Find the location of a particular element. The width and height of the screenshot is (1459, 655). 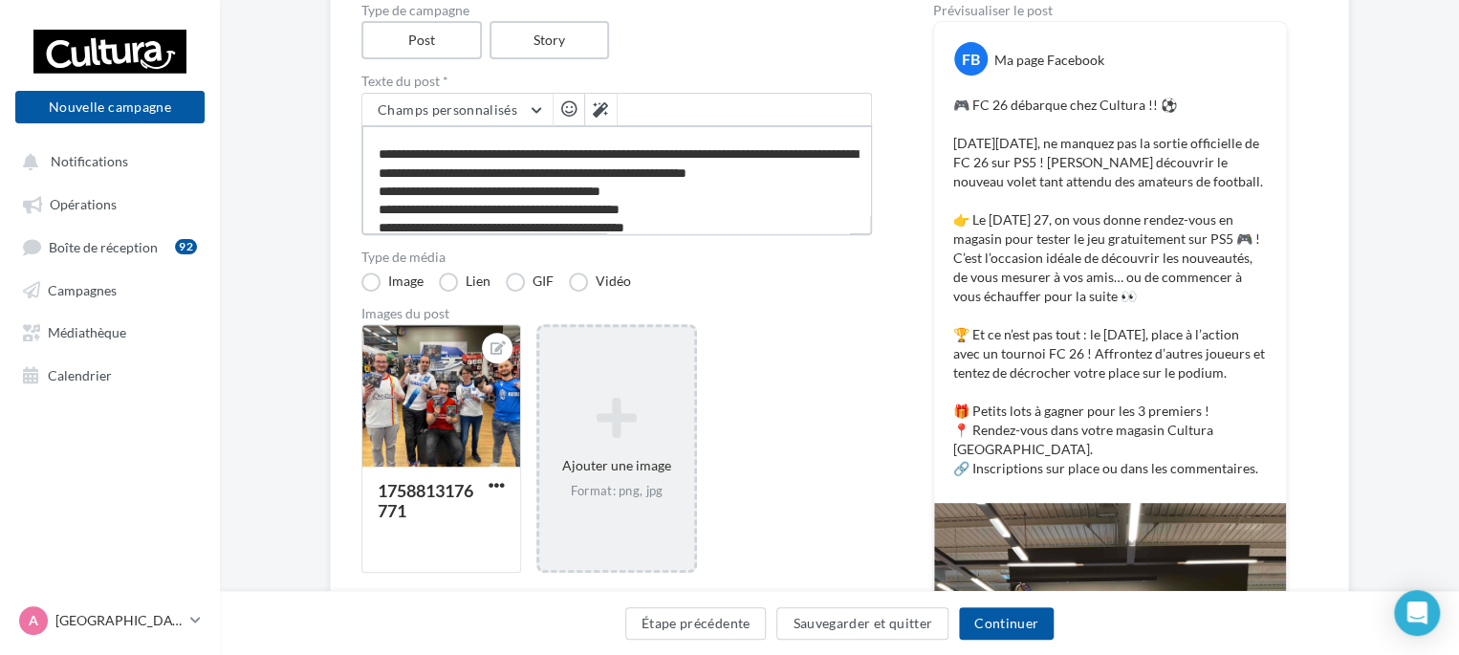

label: Lien is located at coordinates (465, 282).